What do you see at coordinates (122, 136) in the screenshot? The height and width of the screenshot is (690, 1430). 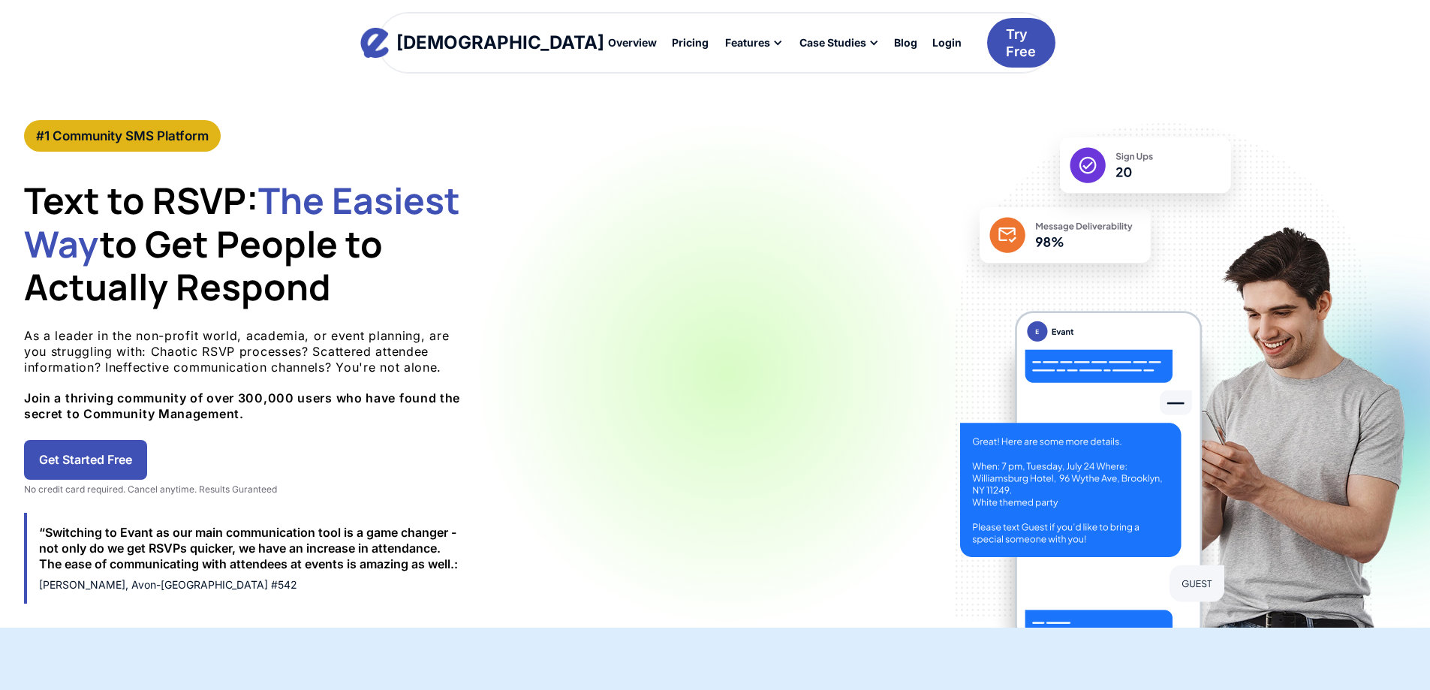 I see `a: #1 Community SMS Platform` at bounding box center [122, 136].